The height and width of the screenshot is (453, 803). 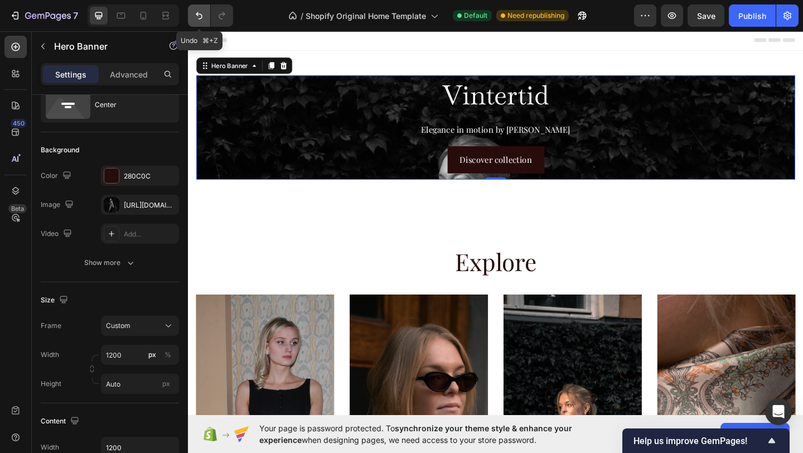 I want to click on div: Undo/Redo, so click(x=210, y=16).